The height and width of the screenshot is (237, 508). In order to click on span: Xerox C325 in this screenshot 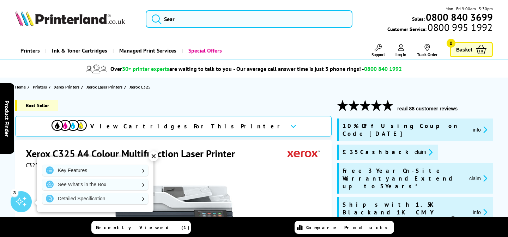, I will do `click(140, 87)`.